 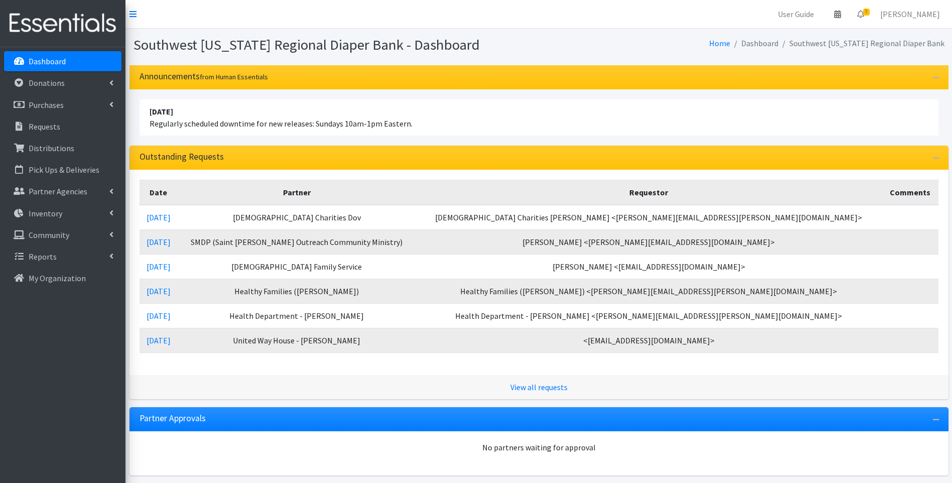 What do you see at coordinates (866, 12) in the screenshot?
I see `span: 5` at bounding box center [866, 12].